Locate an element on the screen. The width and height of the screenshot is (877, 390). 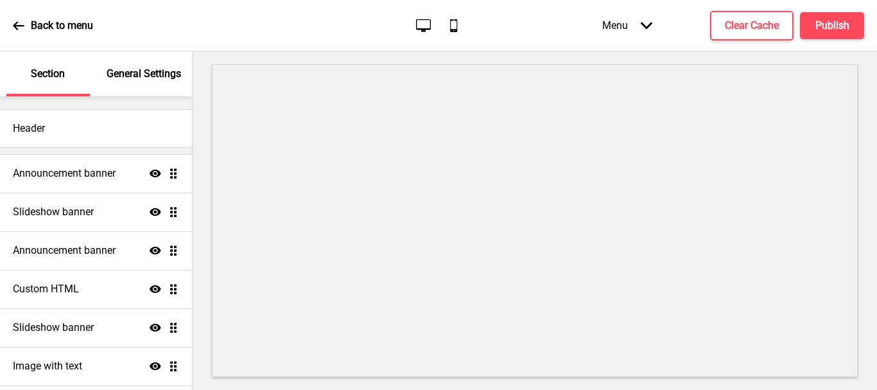
h4: Custom HTML is located at coordinates (46, 289).